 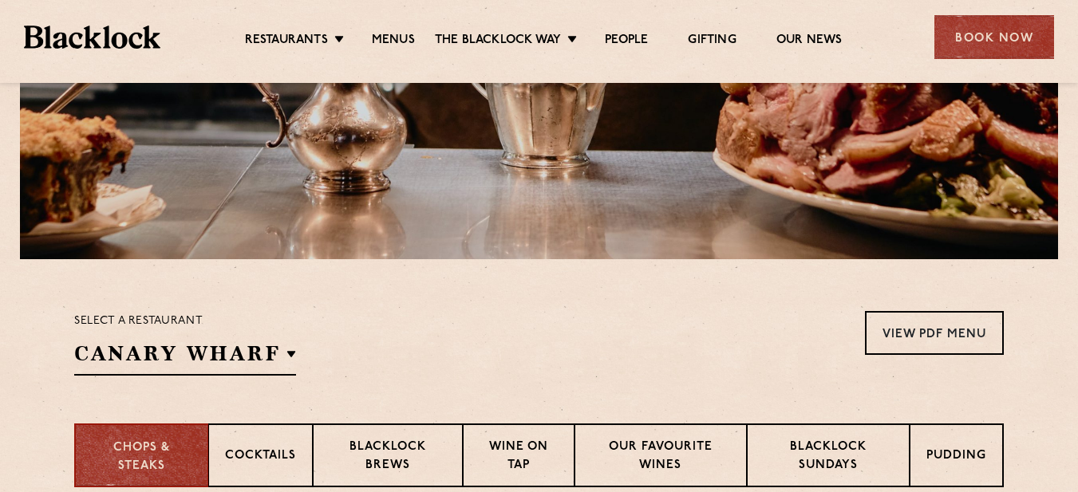 I want to click on p: Wine on Tap, so click(x=519, y=457).